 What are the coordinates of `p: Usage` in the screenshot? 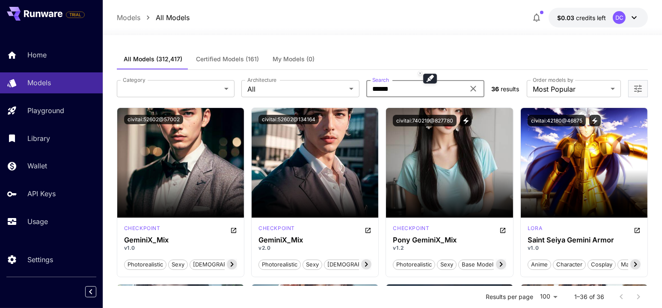 It's located at (38, 221).